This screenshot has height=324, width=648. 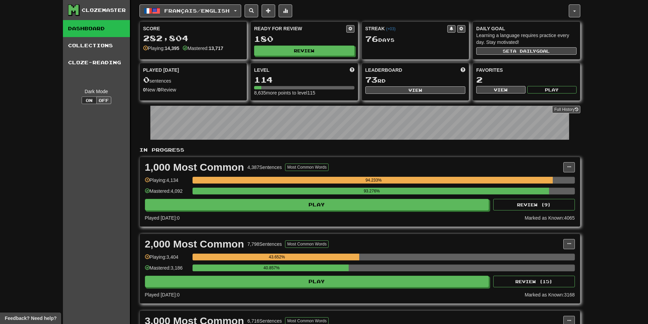 I want to click on button: Add sentence to collection, so click(x=268, y=11).